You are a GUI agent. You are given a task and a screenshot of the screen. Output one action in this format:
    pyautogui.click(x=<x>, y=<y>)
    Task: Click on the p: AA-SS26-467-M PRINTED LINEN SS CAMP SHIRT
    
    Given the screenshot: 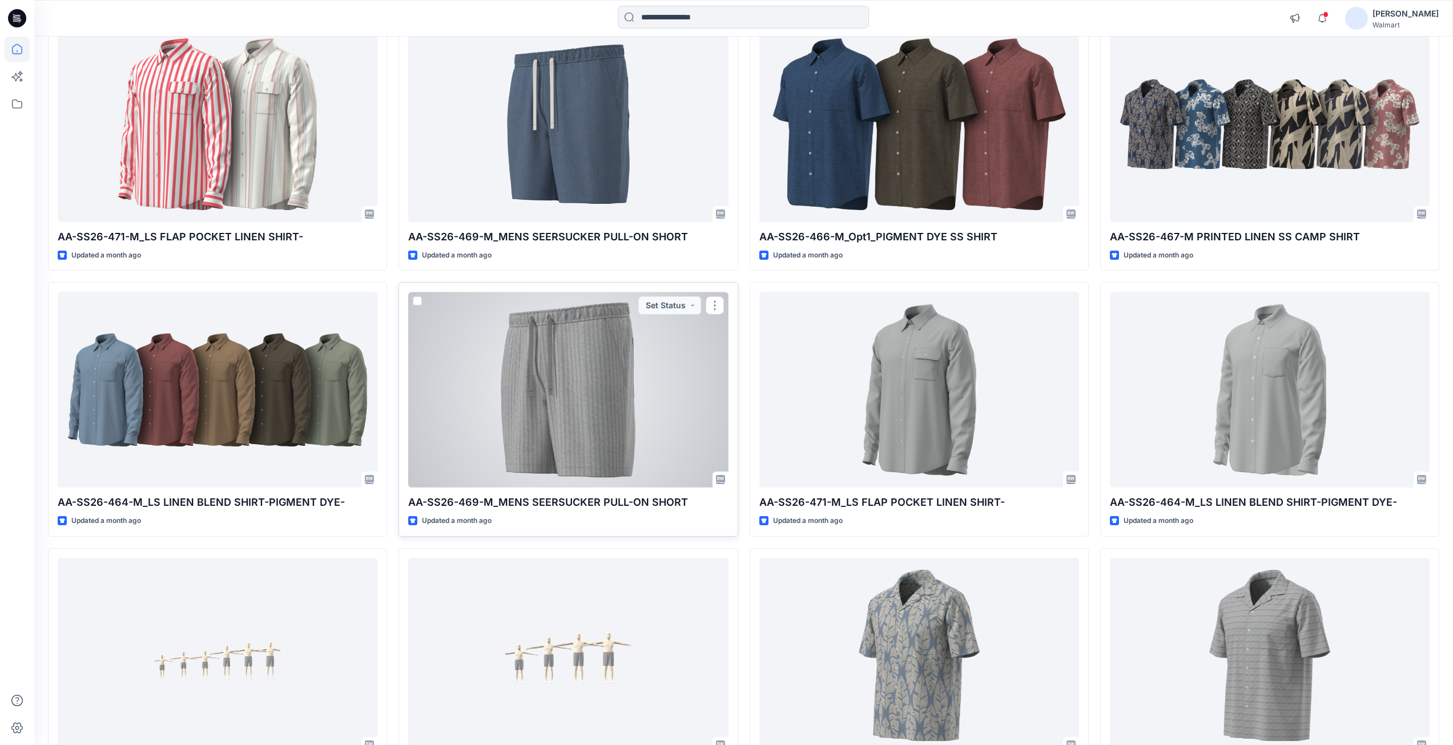 What is the action you would take?
    pyautogui.click(x=1270, y=237)
    